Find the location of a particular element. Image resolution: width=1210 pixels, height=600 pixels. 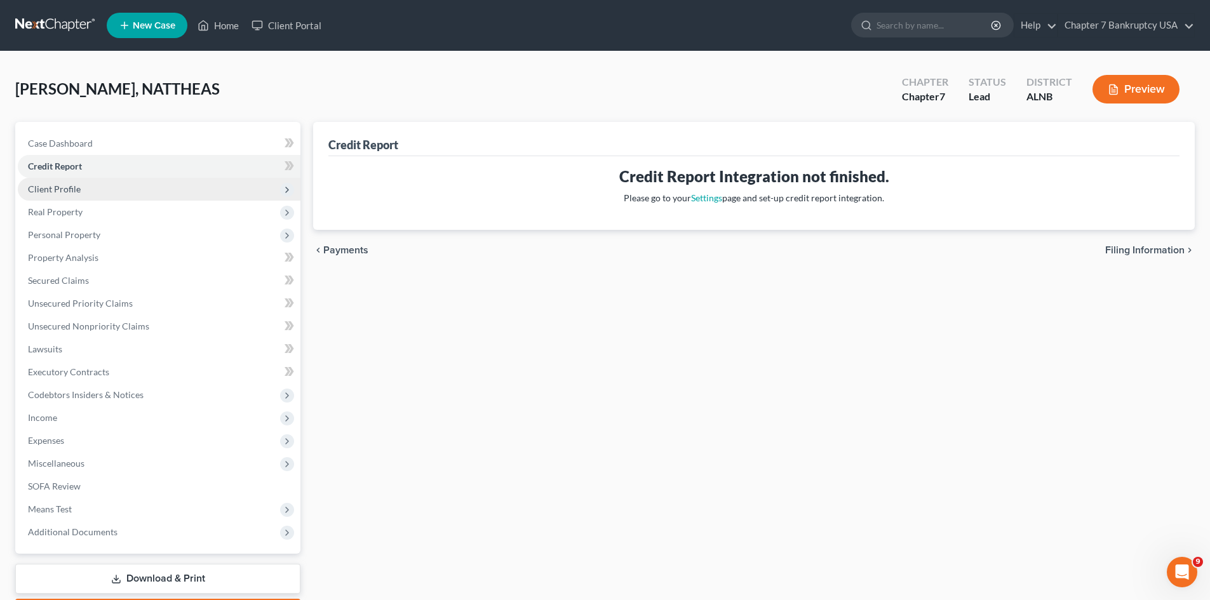

div: ALNB is located at coordinates (1049, 97).